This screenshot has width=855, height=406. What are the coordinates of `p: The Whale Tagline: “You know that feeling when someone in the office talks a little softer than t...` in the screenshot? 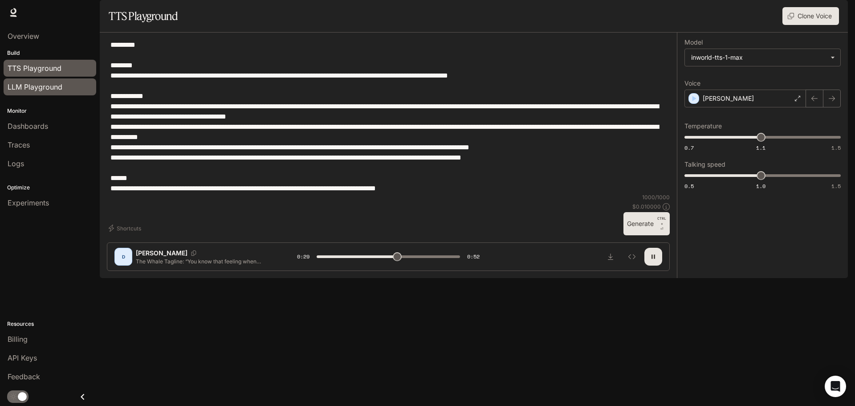 It's located at (206, 261).